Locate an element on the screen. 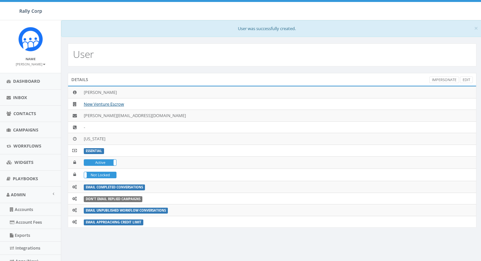 The image size is (481, 261). span: Contacts is located at coordinates (25, 113).